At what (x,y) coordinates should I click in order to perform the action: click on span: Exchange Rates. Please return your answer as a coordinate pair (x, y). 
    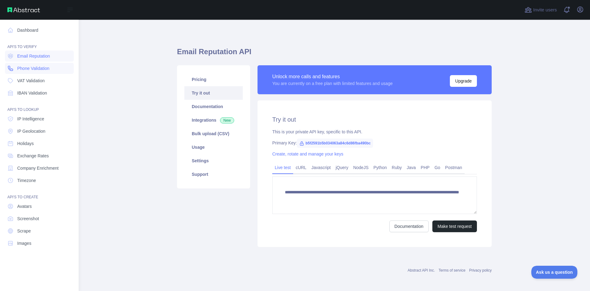
    Looking at the image, I should click on (33, 156).